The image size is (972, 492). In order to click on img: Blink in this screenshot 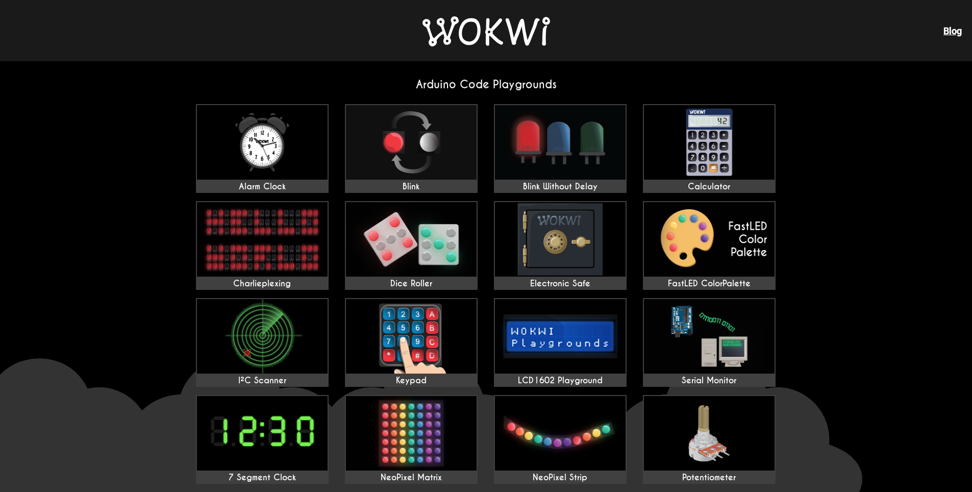, I will do `click(411, 142)`.